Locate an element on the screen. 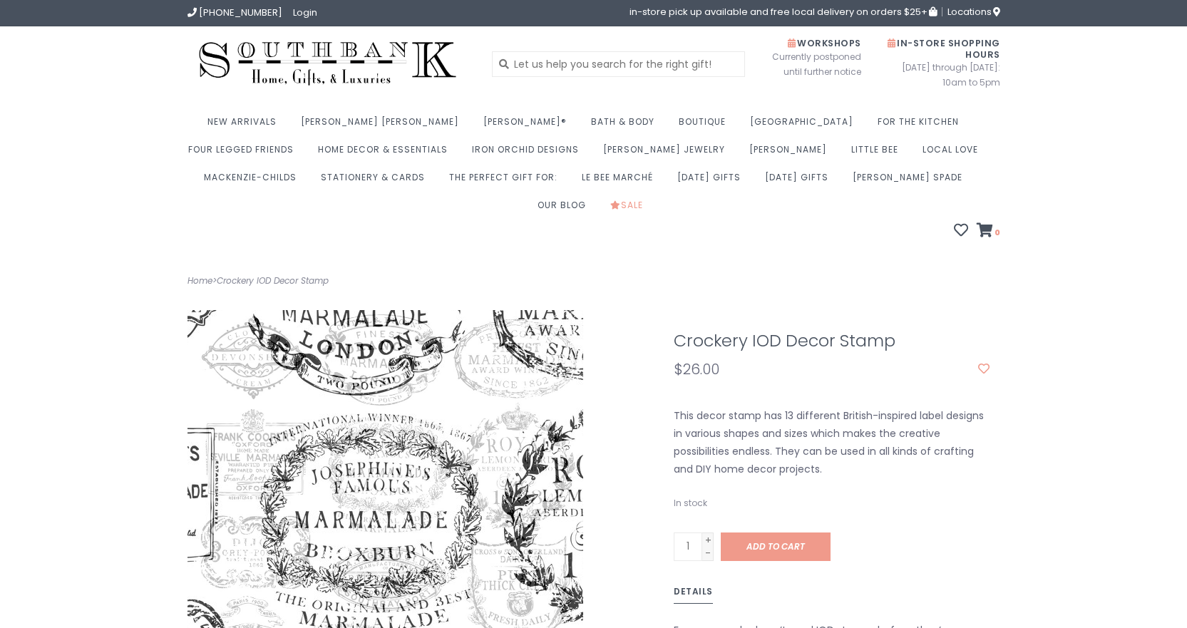 The image size is (1187, 628). span: In-Store Shopping Hours is located at coordinates (944, 48).